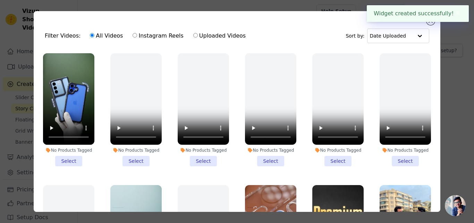 This screenshot has height=223, width=474. What do you see at coordinates (388, 36) in the screenshot?
I see `div: Sort by:` at bounding box center [388, 36].